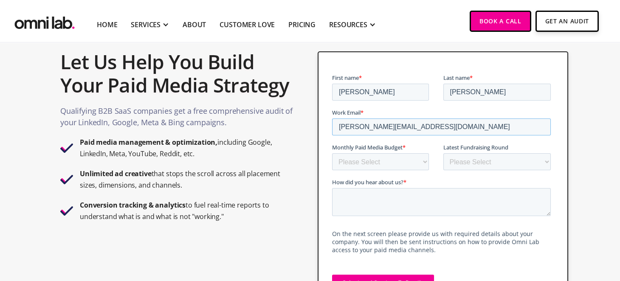  What do you see at coordinates (45, 21) in the screenshot?
I see `img: Omni Lab: B2B SaaS Demand Generation Agency` at bounding box center [45, 21].